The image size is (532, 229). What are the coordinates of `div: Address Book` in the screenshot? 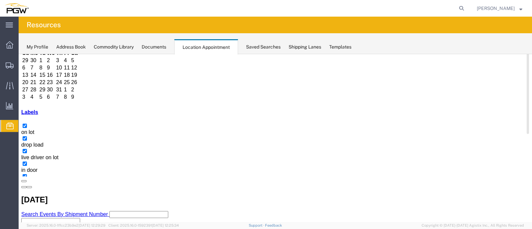 It's located at (71, 47).